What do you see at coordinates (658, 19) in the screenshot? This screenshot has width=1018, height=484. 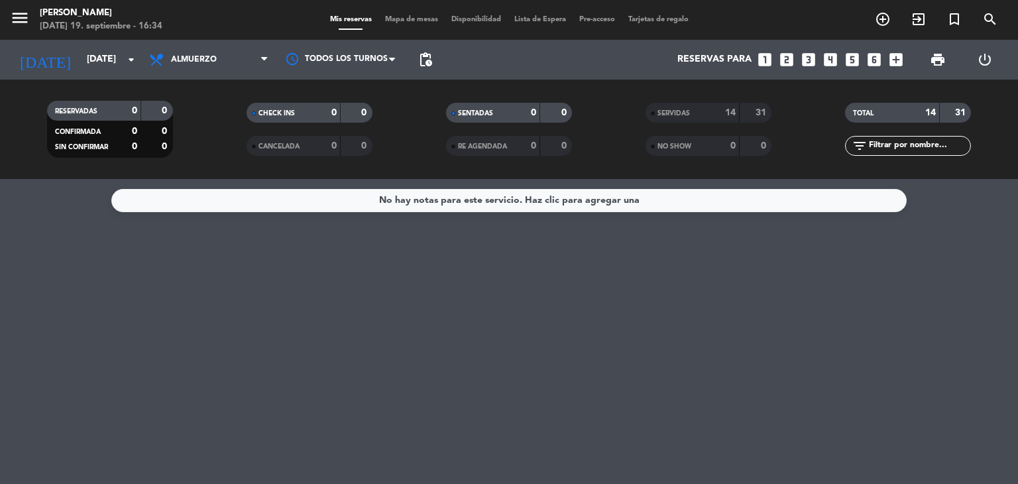 I see `span: Tarjetas de regalo` at bounding box center [658, 19].